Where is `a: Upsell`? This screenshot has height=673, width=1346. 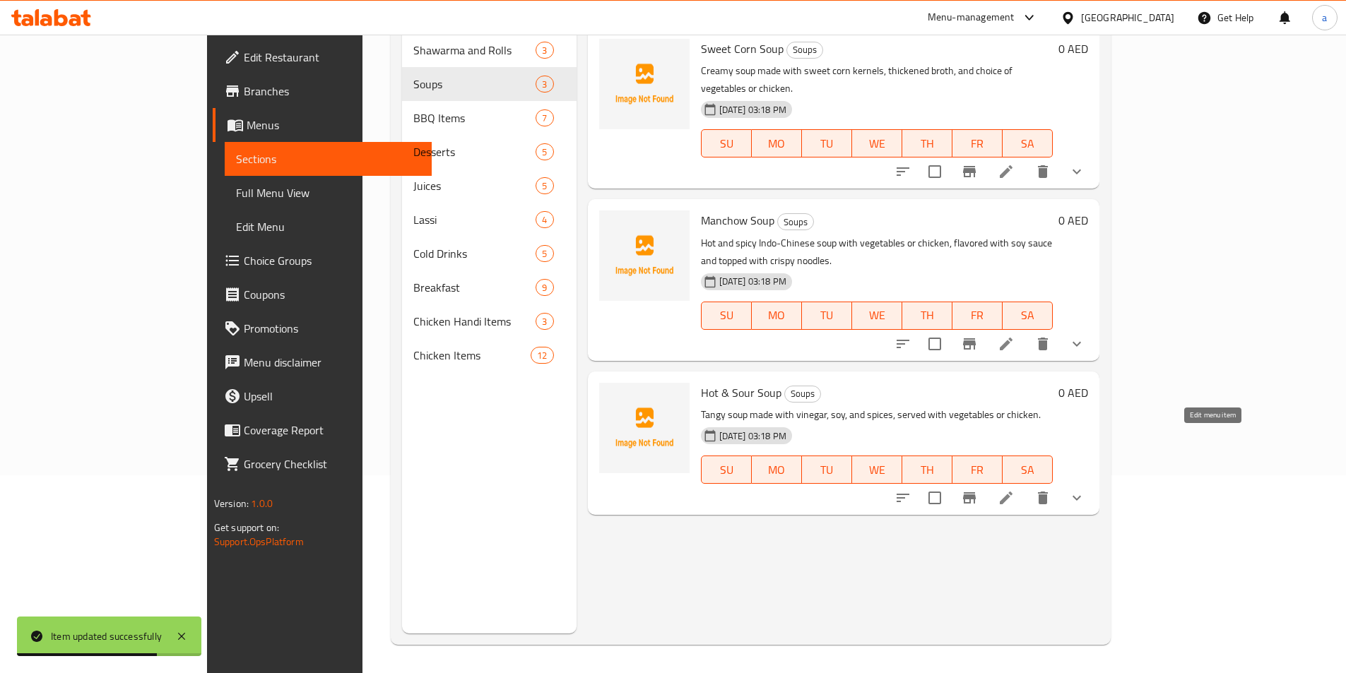 a: Upsell is located at coordinates (322, 396).